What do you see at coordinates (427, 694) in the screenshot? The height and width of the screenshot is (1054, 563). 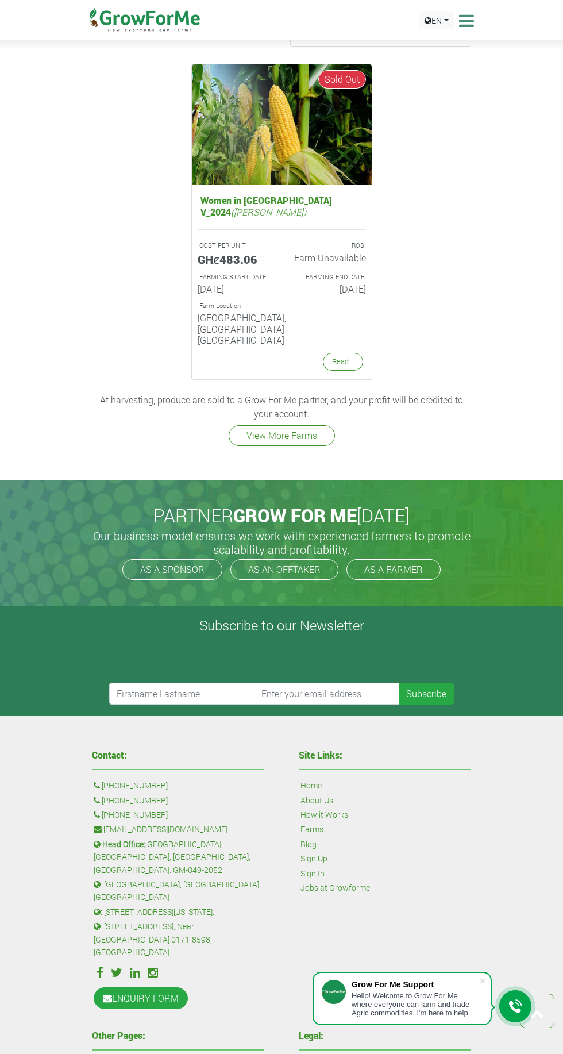 I see `button: Subscribe` at bounding box center [427, 694].